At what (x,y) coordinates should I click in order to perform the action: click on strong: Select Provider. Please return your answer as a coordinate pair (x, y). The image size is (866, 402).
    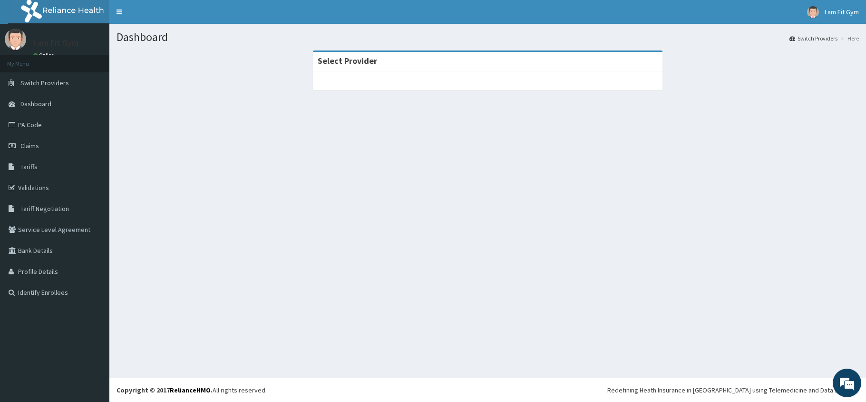
    Looking at the image, I should click on (347, 60).